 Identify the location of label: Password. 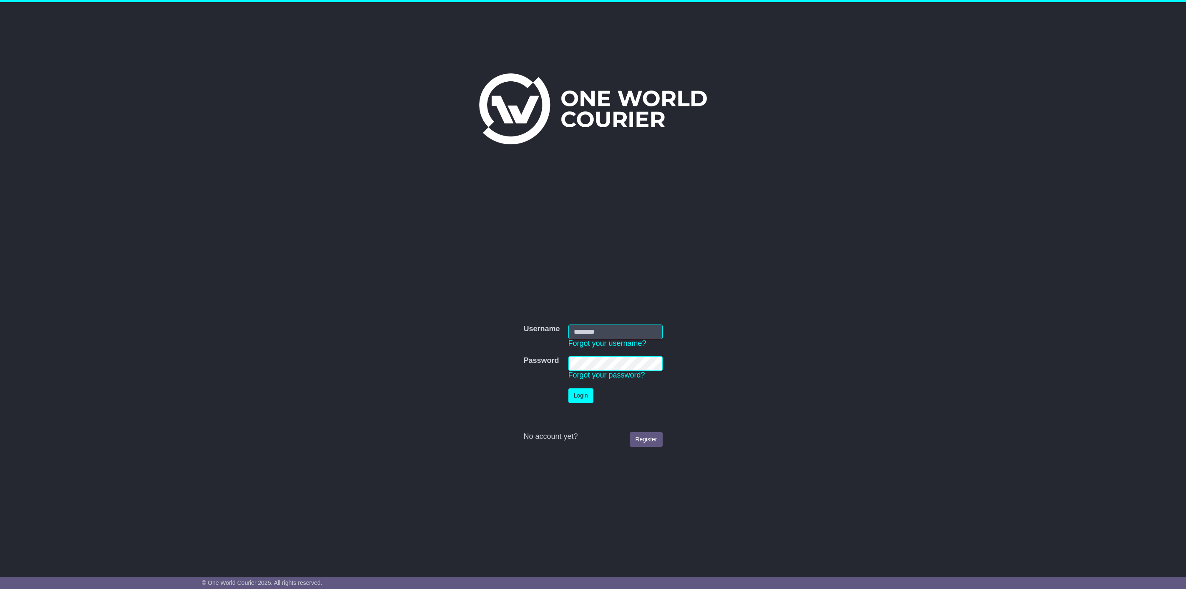
(541, 361).